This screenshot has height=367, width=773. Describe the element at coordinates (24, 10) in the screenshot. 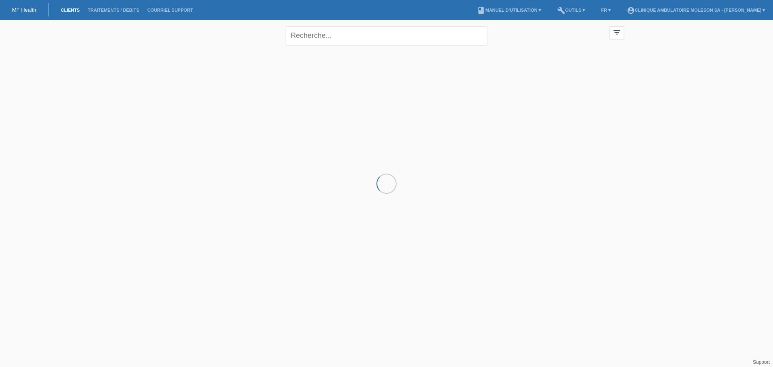

I see `a: MF Health` at that location.